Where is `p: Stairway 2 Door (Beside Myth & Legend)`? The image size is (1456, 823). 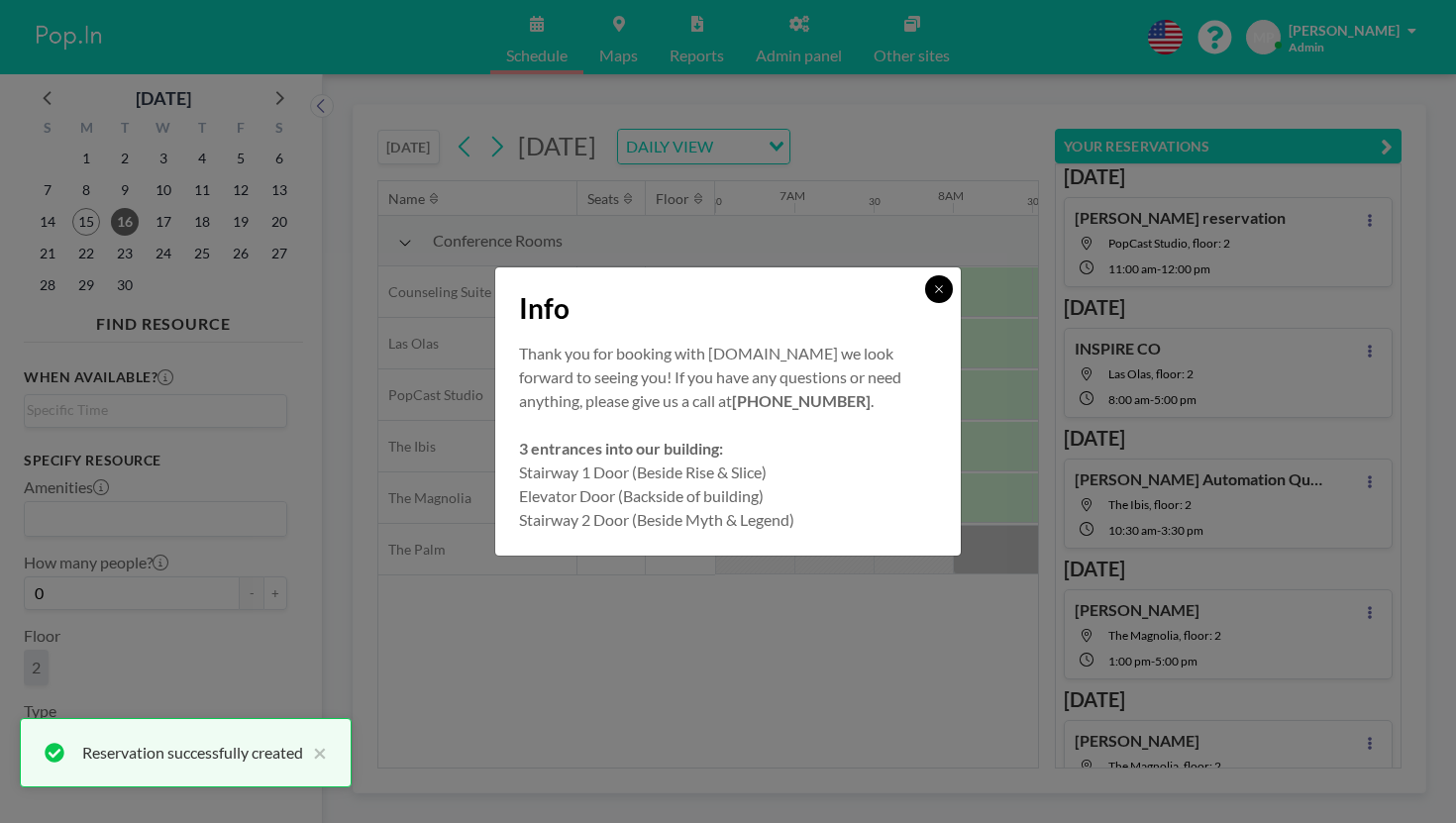
p: Stairway 2 Door (Beside Myth & Legend) is located at coordinates (728, 520).